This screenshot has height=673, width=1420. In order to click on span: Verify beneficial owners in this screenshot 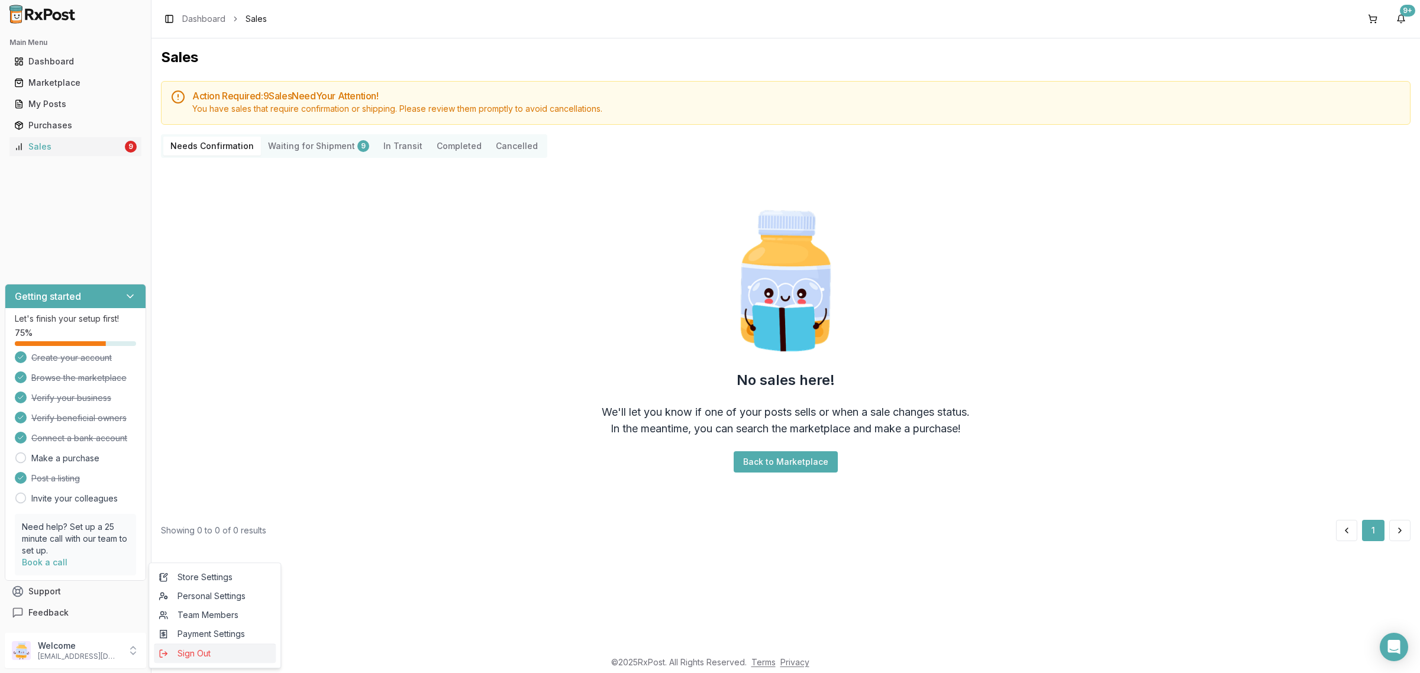, I will do `click(79, 418)`.